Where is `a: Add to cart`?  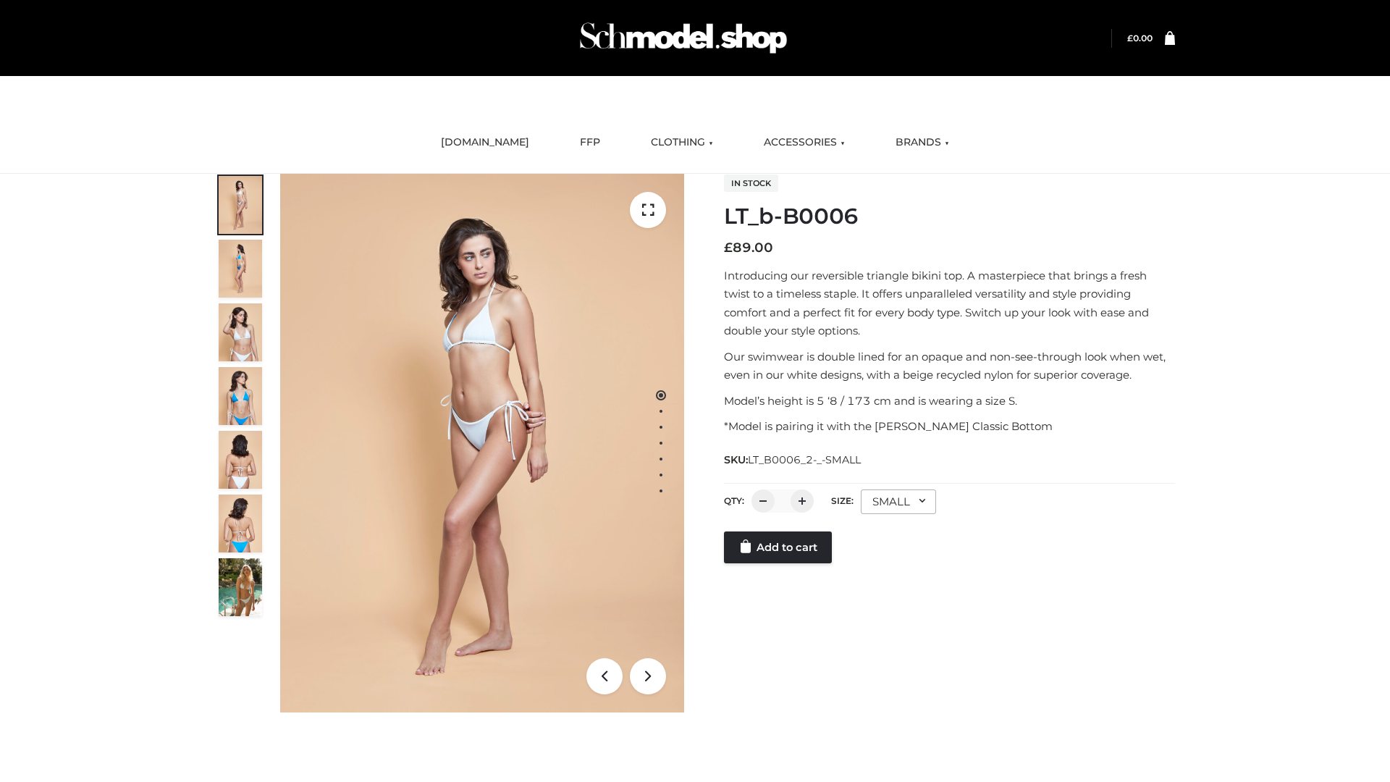 a: Add to cart is located at coordinates (777, 547).